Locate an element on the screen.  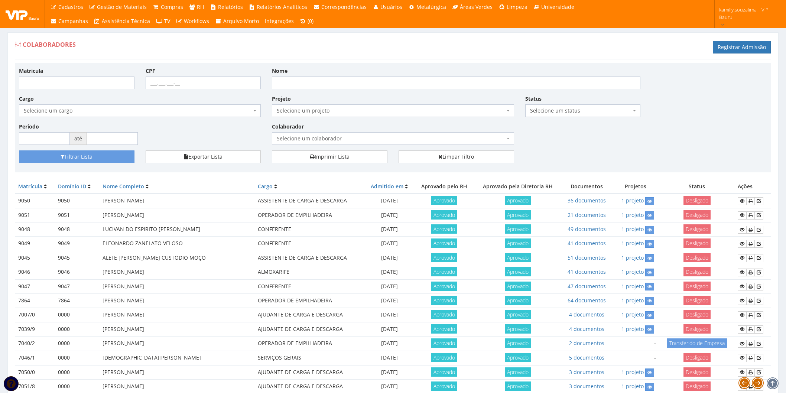
a: (0) is located at coordinates (307, 21).